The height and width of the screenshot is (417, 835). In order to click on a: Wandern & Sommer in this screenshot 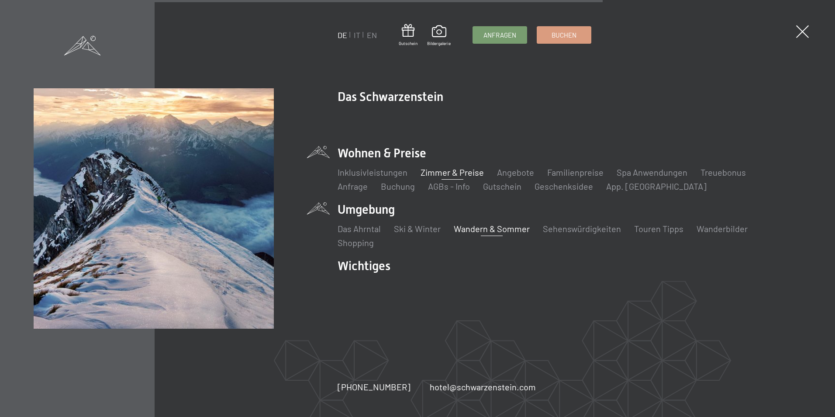, I will do `click(492, 228)`.